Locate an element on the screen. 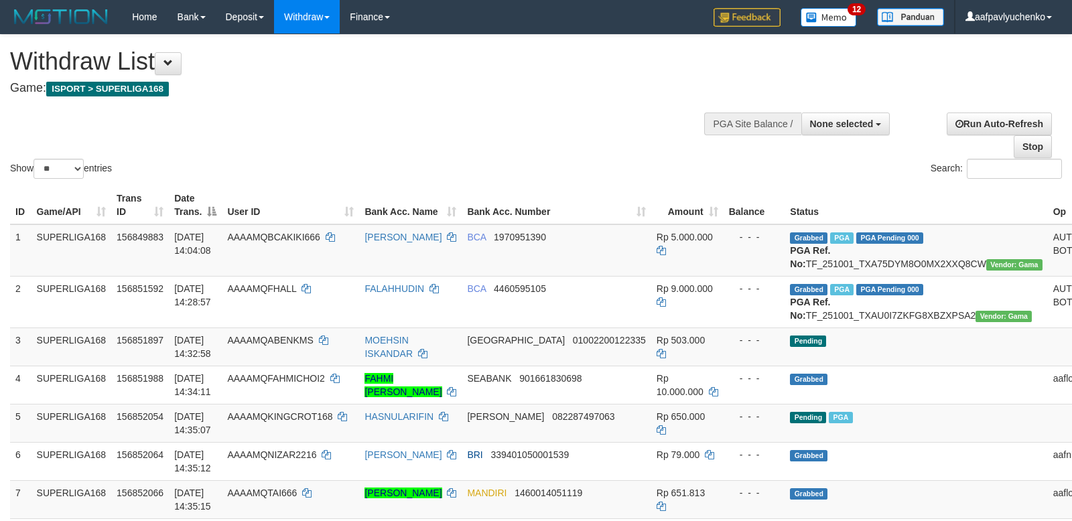 The image size is (1072, 521). th: User ID: activate to sort column ascending is located at coordinates (290, 205).